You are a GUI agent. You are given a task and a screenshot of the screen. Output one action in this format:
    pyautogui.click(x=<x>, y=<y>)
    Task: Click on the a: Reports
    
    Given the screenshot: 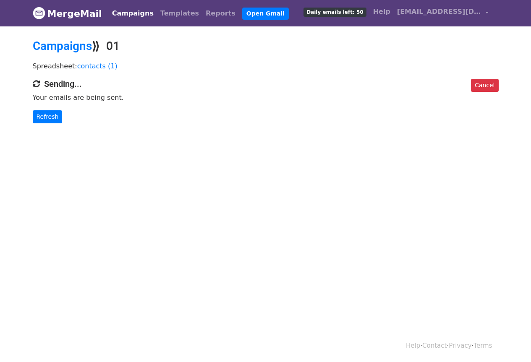 What is the action you would take?
    pyautogui.click(x=221, y=13)
    